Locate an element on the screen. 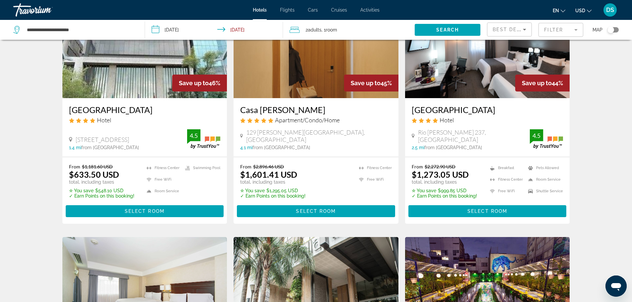  span: Cars is located at coordinates (313, 10).